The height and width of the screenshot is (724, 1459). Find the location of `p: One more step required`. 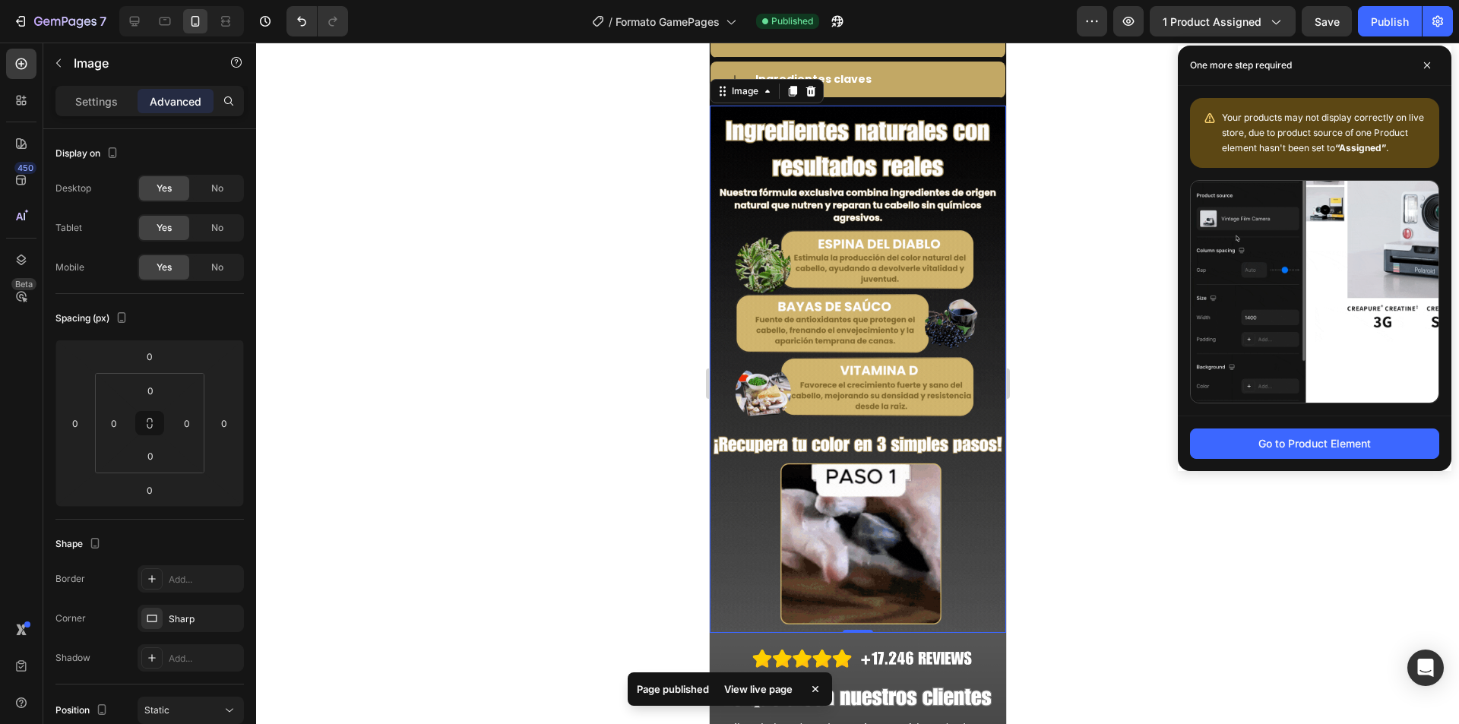

p: One more step required is located at coordinates (1241, 65).